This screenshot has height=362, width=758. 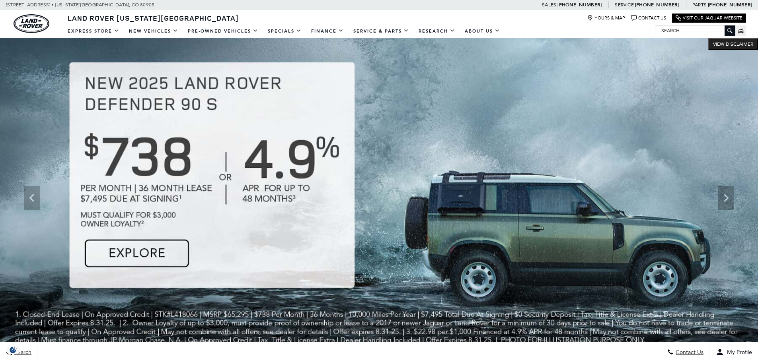 What do you see at coordinates (726, 198) in the screenshot?
I see `div: Next` at bounding box center [726, 198].